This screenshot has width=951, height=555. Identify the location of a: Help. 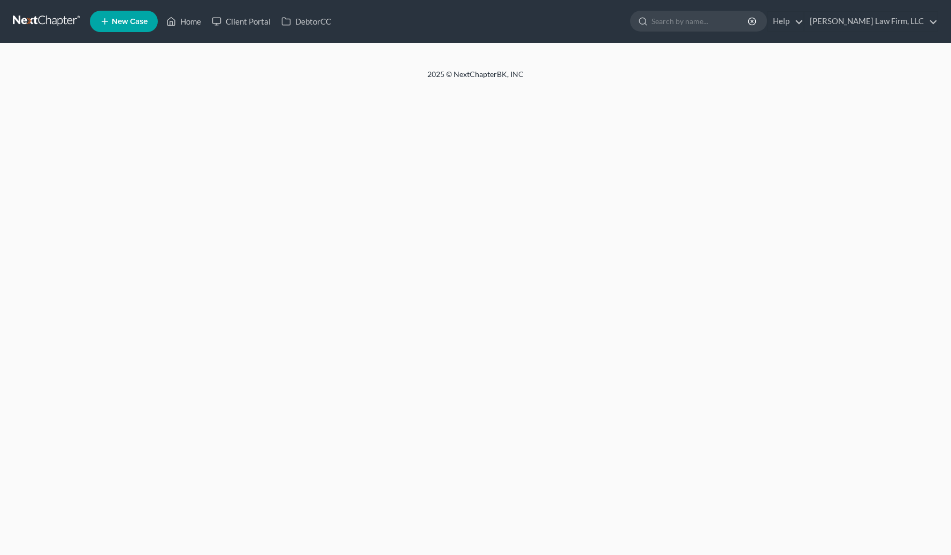
(785, 21).